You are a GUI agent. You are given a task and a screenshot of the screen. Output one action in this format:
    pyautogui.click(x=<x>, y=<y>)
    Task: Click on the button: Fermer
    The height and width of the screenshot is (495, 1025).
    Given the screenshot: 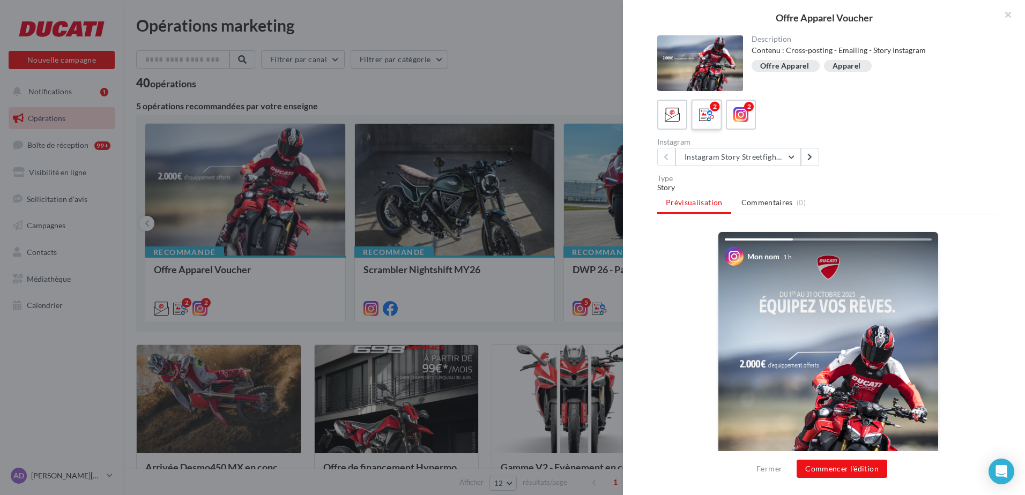 What is the action you would take?
    pyautogui.click(x=769, y=469)
    